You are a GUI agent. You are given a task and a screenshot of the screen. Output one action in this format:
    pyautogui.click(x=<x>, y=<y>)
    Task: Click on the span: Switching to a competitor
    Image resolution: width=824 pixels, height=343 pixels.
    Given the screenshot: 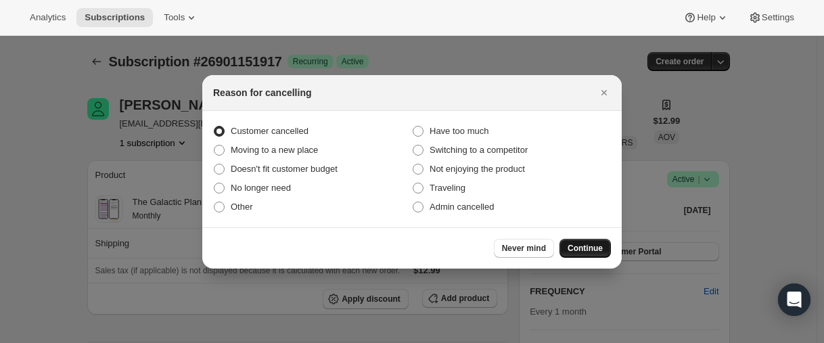 What is the action you would take?
    pyautogui.click(x=479, y=150)
    